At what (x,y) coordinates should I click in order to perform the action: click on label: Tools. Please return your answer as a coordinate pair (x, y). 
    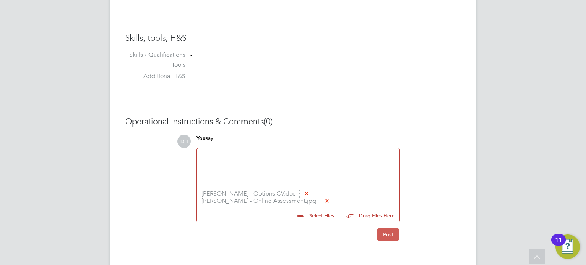
    Looking at the image, I should click on (155, 65).